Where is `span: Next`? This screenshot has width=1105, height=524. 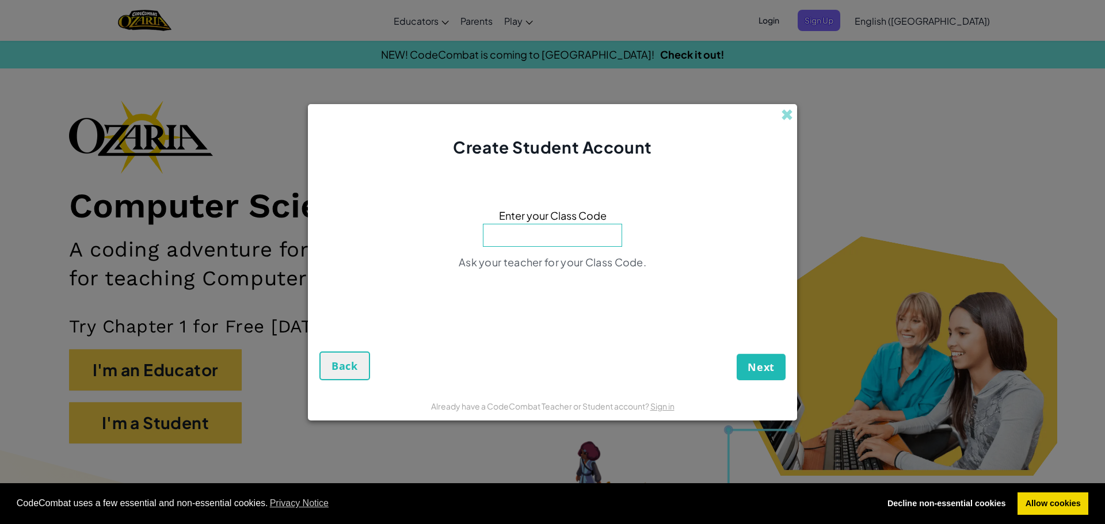
span: Next is located at coordinates (761, 367).